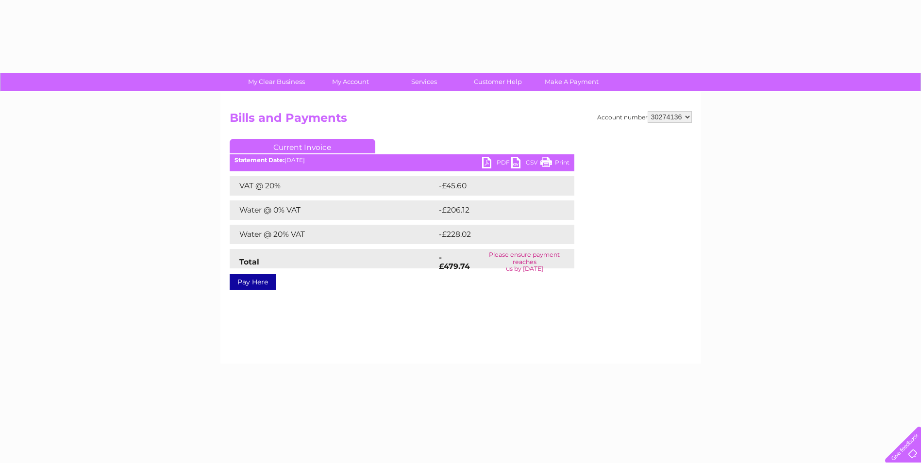  Describe the element at coordinates (497, 235) in the screenshot. I see `td: -£228.02` at that location.